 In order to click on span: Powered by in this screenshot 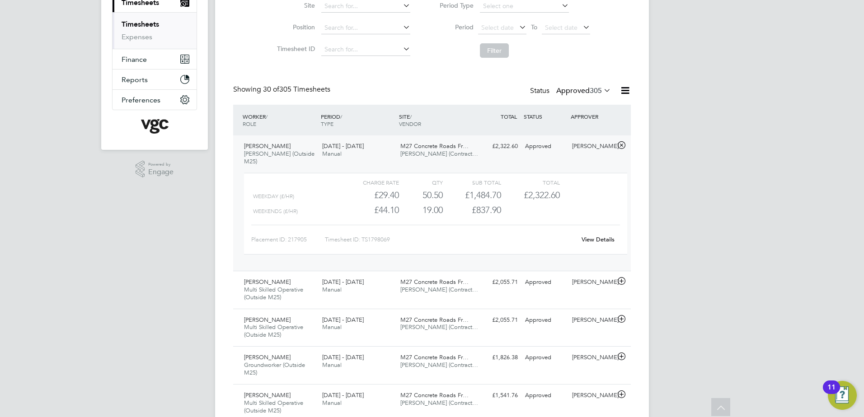, I will do `click(161, 164)`.